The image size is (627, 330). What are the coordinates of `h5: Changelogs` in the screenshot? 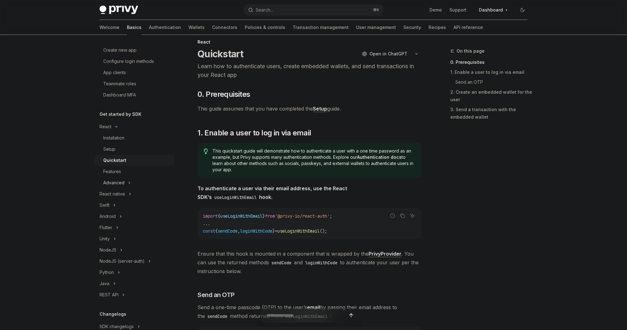 It's located at (113, 314).